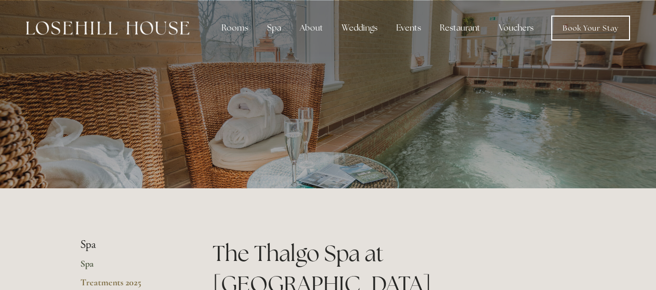  I want to click on img: Losehill House, so click(107, 28).